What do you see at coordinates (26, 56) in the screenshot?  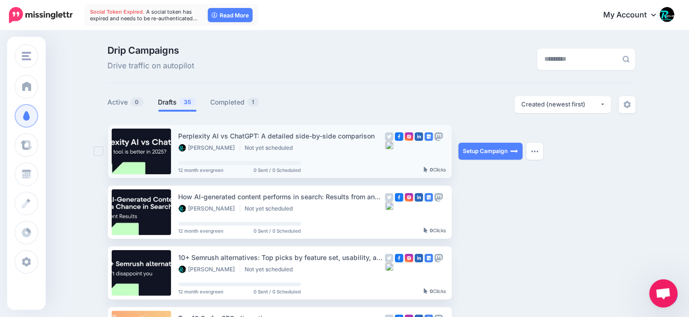 I see `img: menu.png` at bounding box center [26, 56].